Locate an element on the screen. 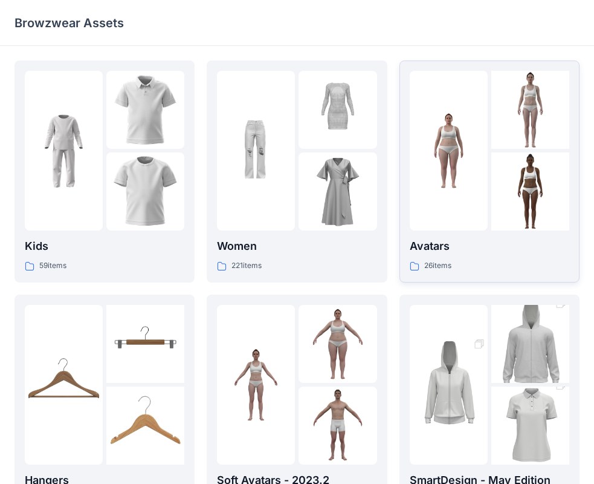 The width and height of the screenshot is (594, 484). p: 221 items is located at coordinates (247, 265).